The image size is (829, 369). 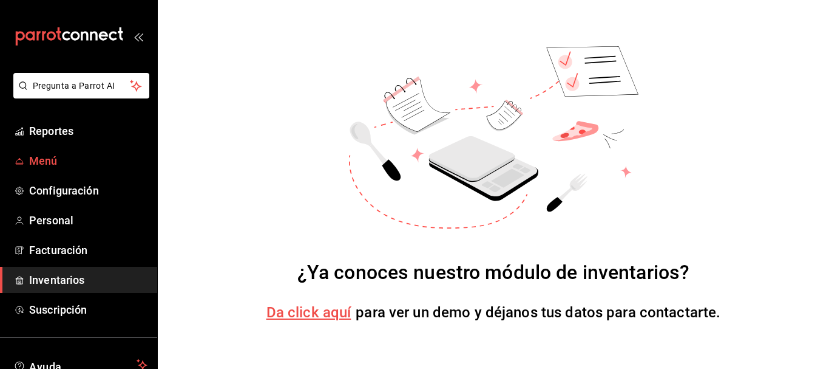 I want to click on a: Da click aquí, so click(x=309, y=312).